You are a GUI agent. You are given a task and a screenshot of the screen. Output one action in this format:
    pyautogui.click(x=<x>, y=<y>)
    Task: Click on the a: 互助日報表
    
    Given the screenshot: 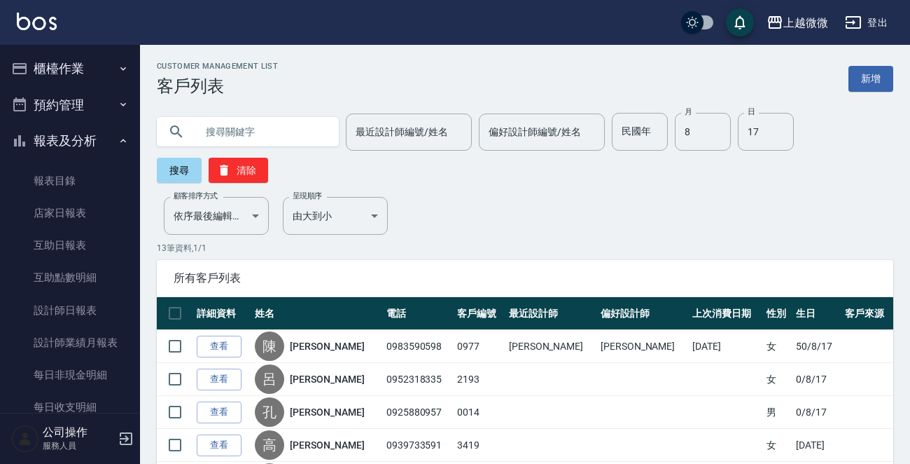 What is the action you would take?
    pyautogui.click(x=70, y=245)
    